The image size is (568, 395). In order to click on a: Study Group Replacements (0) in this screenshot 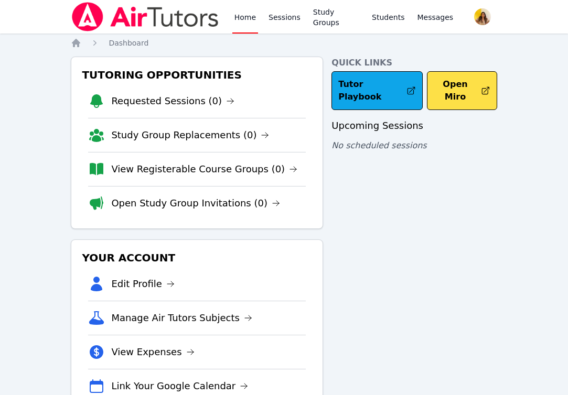, I will do `click(190, 135)`.